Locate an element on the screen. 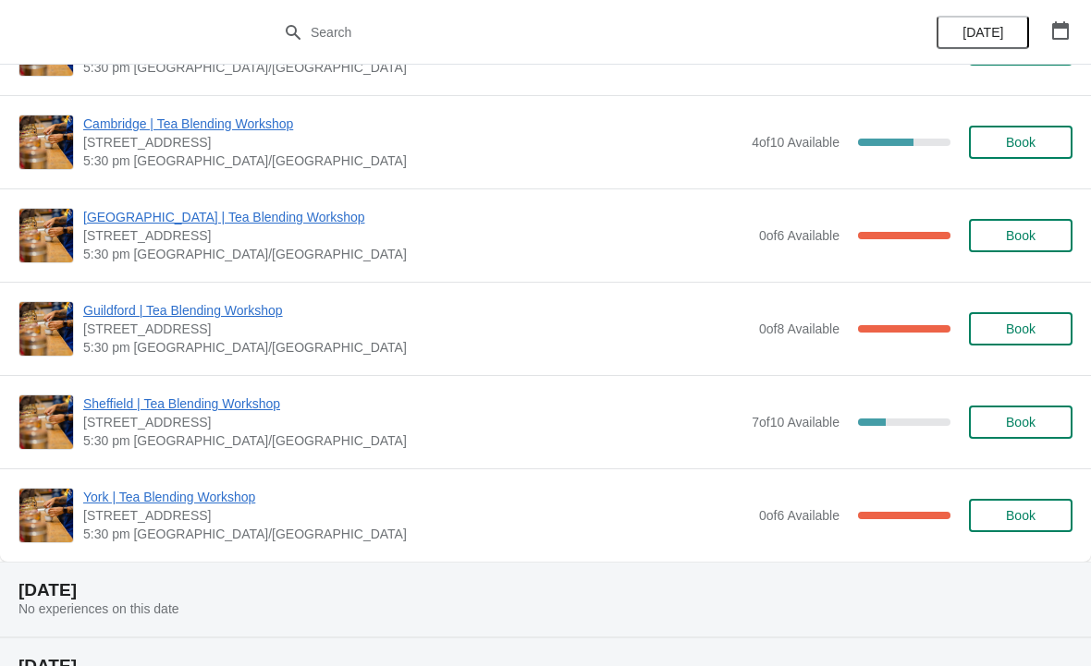 This screenshot has height=666, width=1091. input: Search is located at coordinates (564, 32).